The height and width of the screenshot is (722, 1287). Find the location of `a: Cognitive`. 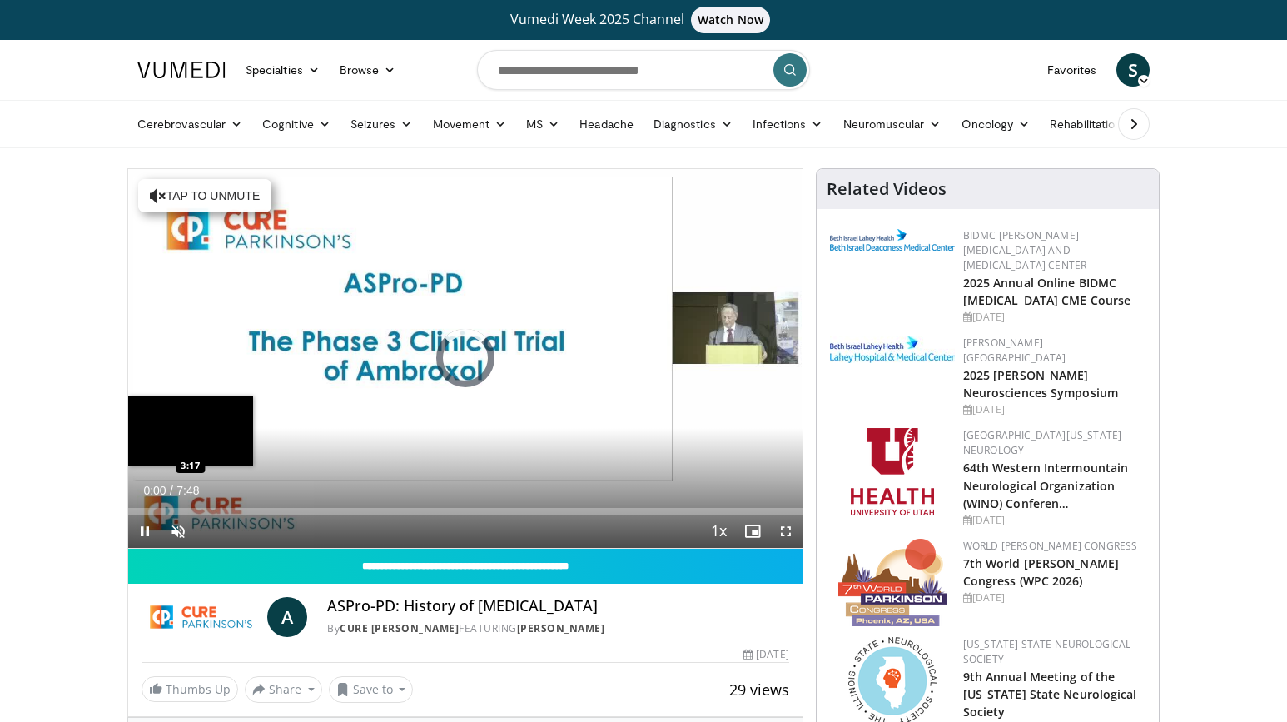

a: Cognitive is located at coordinates (296, 124).